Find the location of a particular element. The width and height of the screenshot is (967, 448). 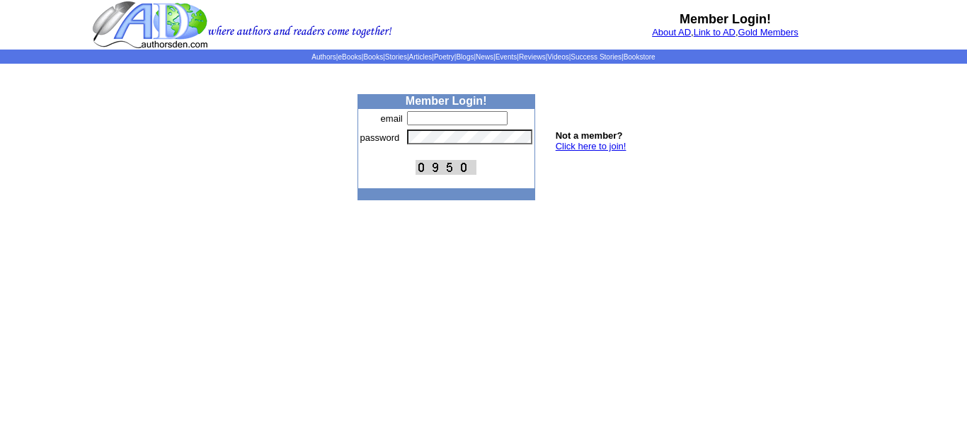

b: Not a member? is located at coordinates (589, 135).